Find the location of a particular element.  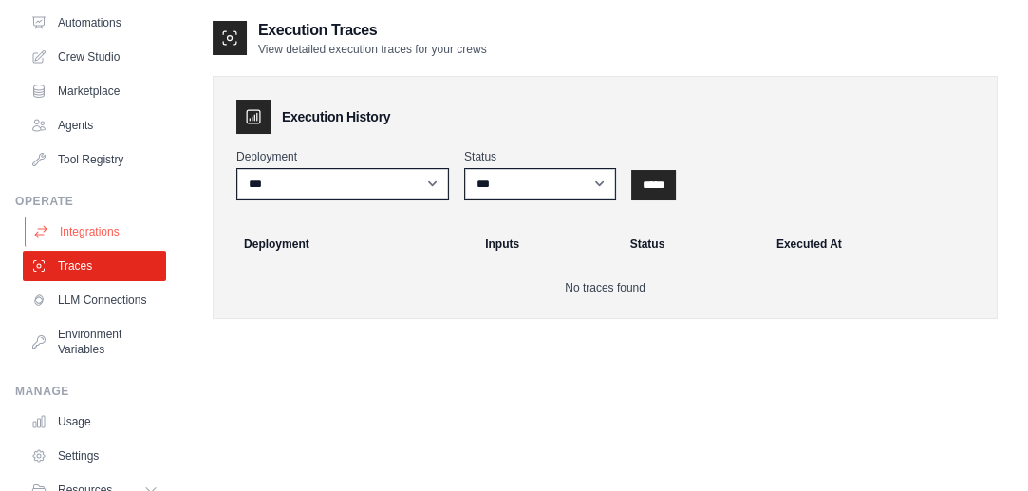

div: Manage is located at coordinates (90, 391).